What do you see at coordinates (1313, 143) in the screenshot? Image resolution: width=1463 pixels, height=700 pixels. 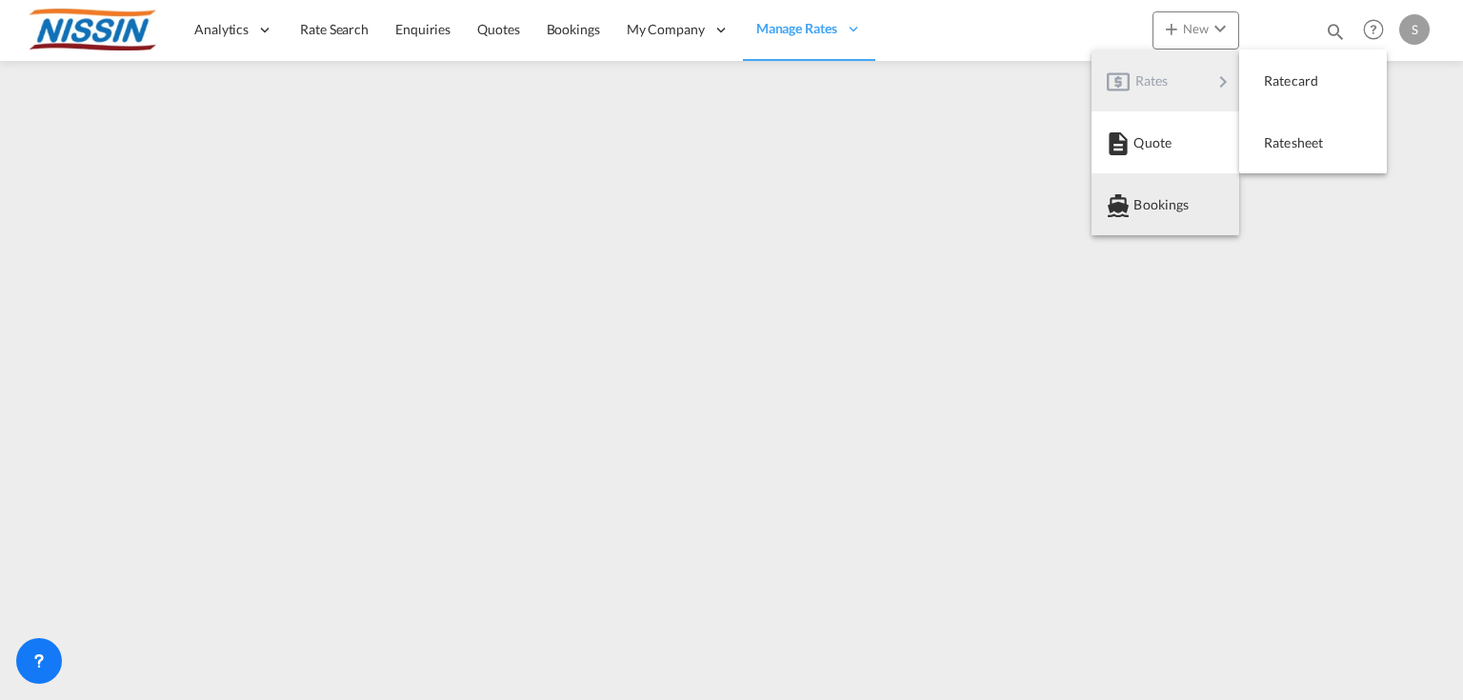 I see `div: Ratesheet` at bounding box center [1313, 143].